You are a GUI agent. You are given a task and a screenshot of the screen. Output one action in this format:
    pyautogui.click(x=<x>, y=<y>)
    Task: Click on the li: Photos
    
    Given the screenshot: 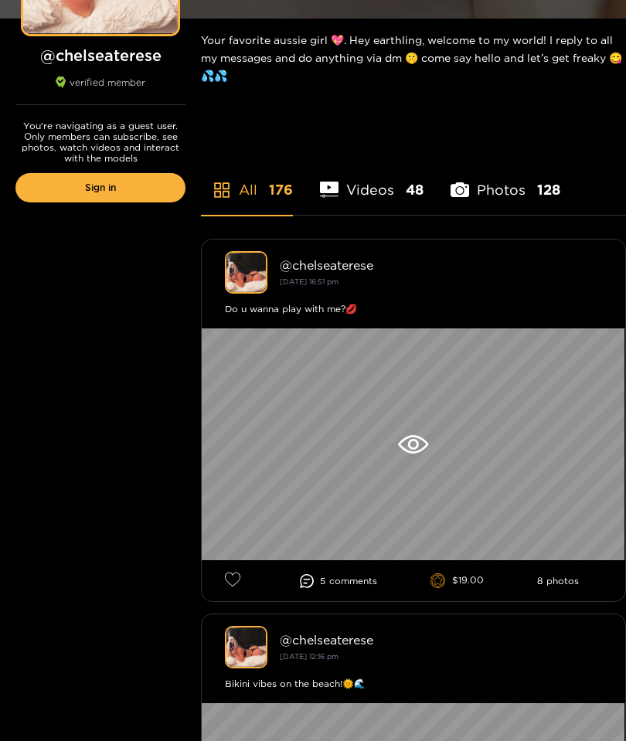 What is the action you would take?
    pyautogui.click(x=505, y=180)
    